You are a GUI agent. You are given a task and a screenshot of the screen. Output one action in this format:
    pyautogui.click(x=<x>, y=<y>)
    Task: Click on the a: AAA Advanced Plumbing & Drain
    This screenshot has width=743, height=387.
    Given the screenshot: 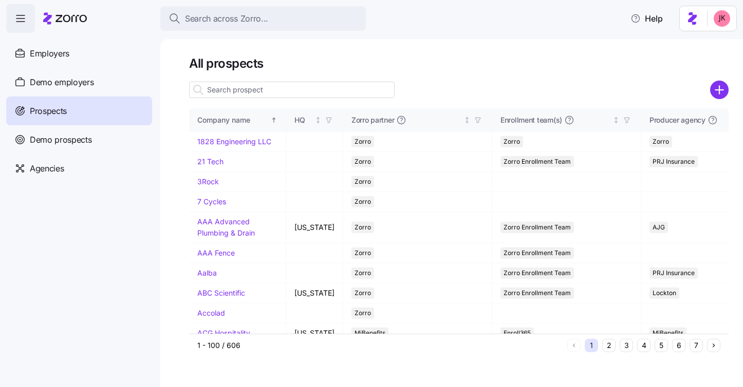 What is the action you would take?
    pyautogui.click(x=226, y=227)
    